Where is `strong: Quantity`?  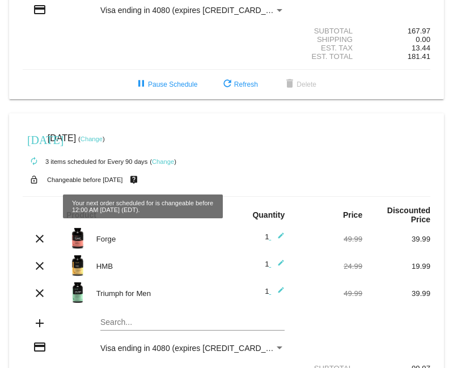
strong: Quantity is located at coordinates (268, 215).